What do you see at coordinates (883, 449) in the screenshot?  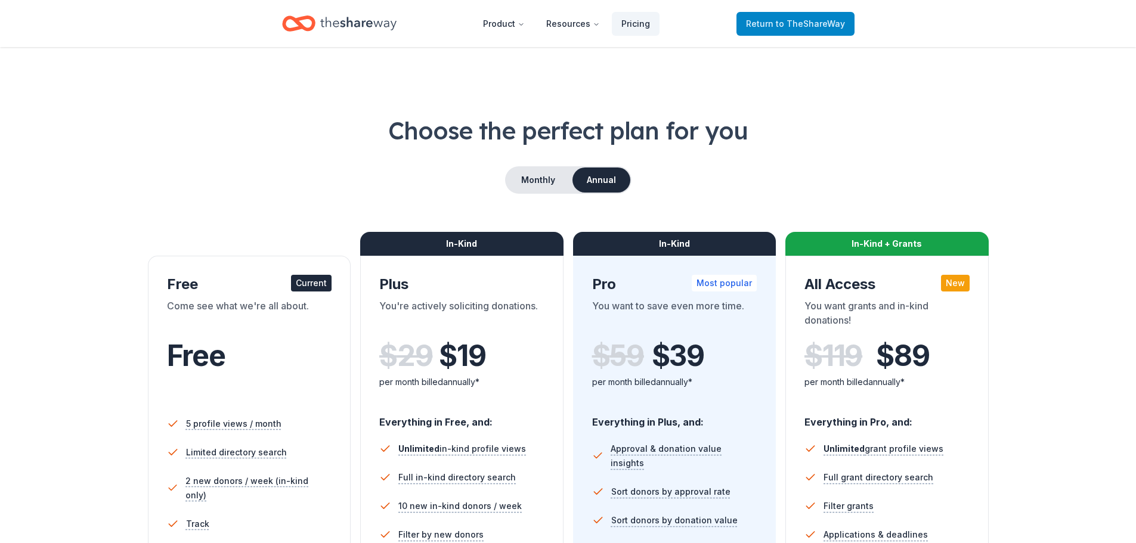 I see `span: grant profile views` at bounding box center [883, 449].